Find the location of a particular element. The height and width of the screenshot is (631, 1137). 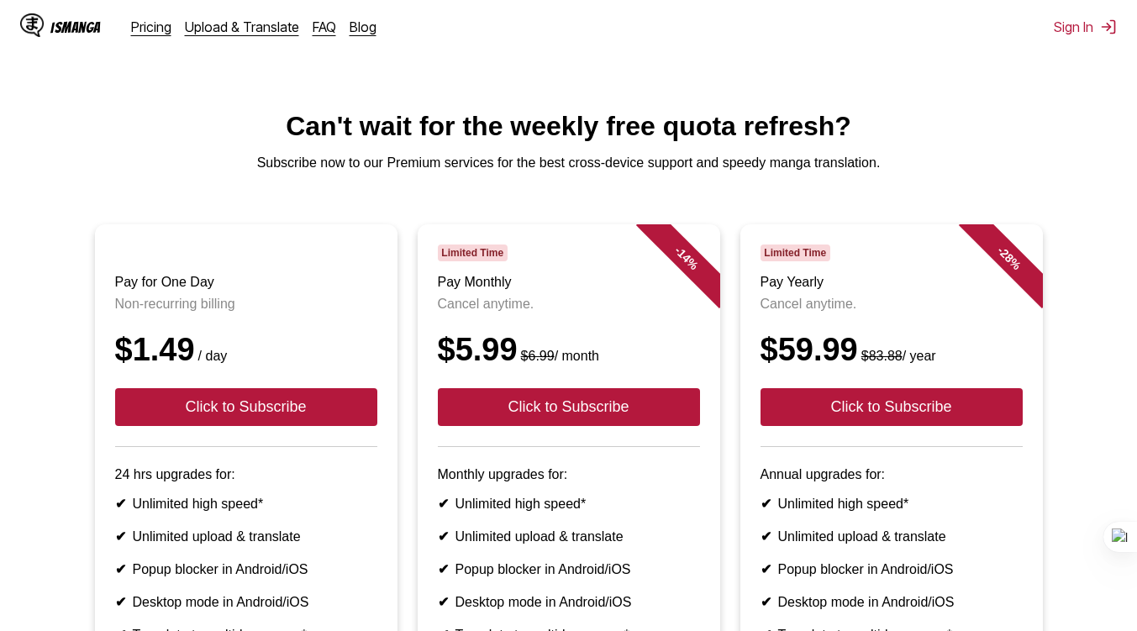

button: Sign In is located at coordinates (1085, 27).